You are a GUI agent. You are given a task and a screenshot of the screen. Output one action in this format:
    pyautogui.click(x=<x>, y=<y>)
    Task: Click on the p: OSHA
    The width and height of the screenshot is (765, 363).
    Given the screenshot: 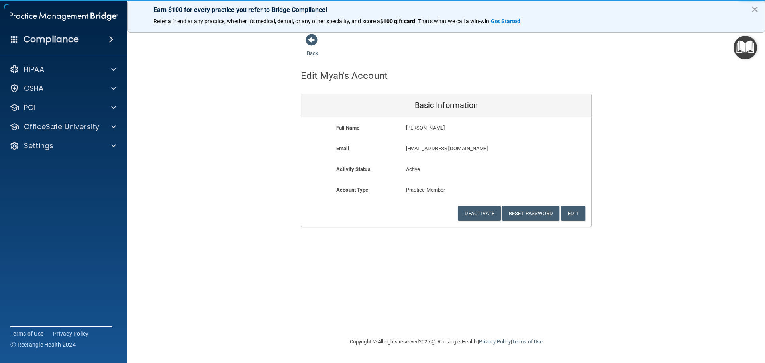 What is the action you would take?
    pyautogui.click(x=34, y=88)
    